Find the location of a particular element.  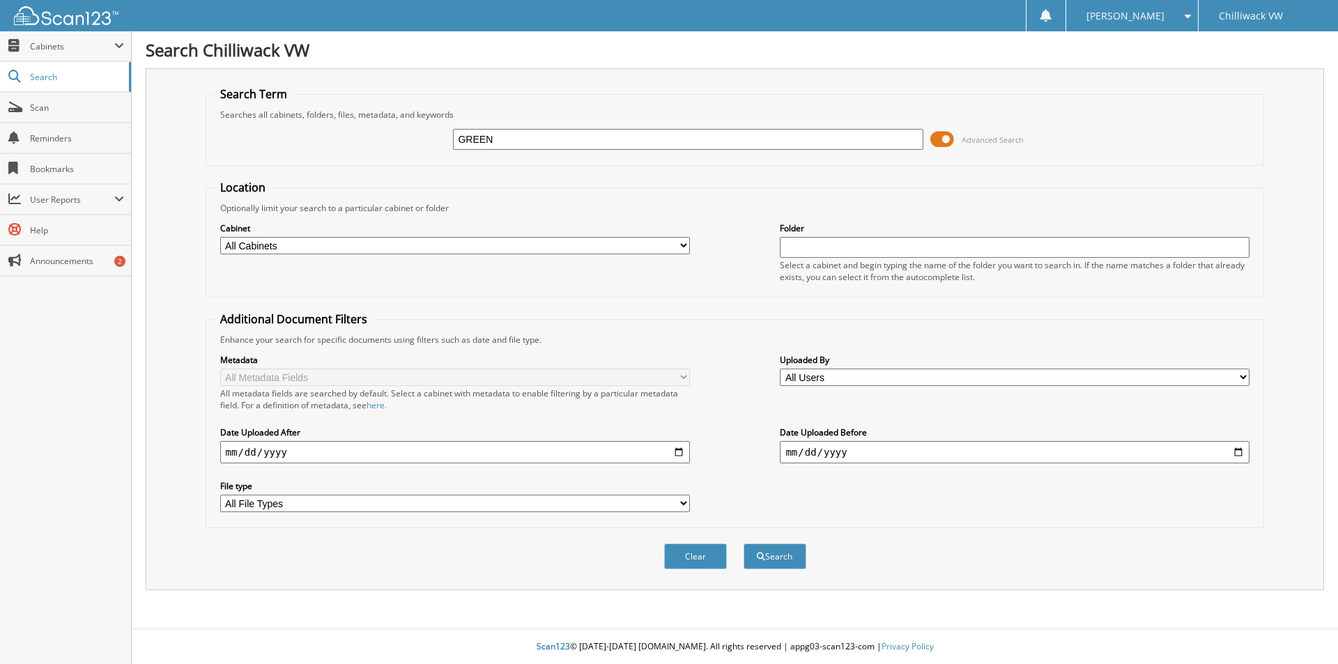

label: Metadata is located at coordinates (455, 360).